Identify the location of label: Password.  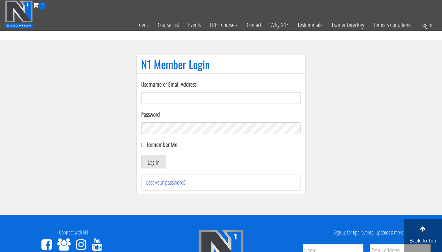
(221, 115).